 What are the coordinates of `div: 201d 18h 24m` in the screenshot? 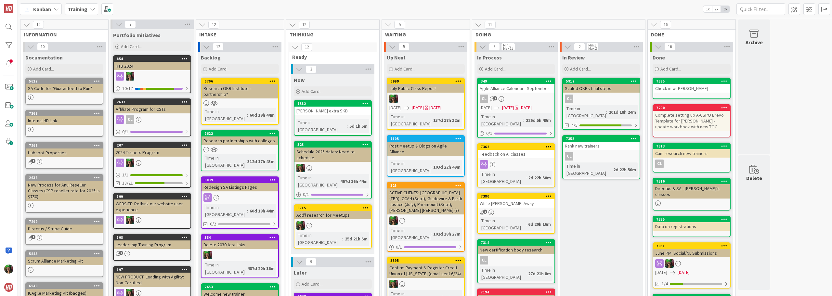 It's located at (622, 112).